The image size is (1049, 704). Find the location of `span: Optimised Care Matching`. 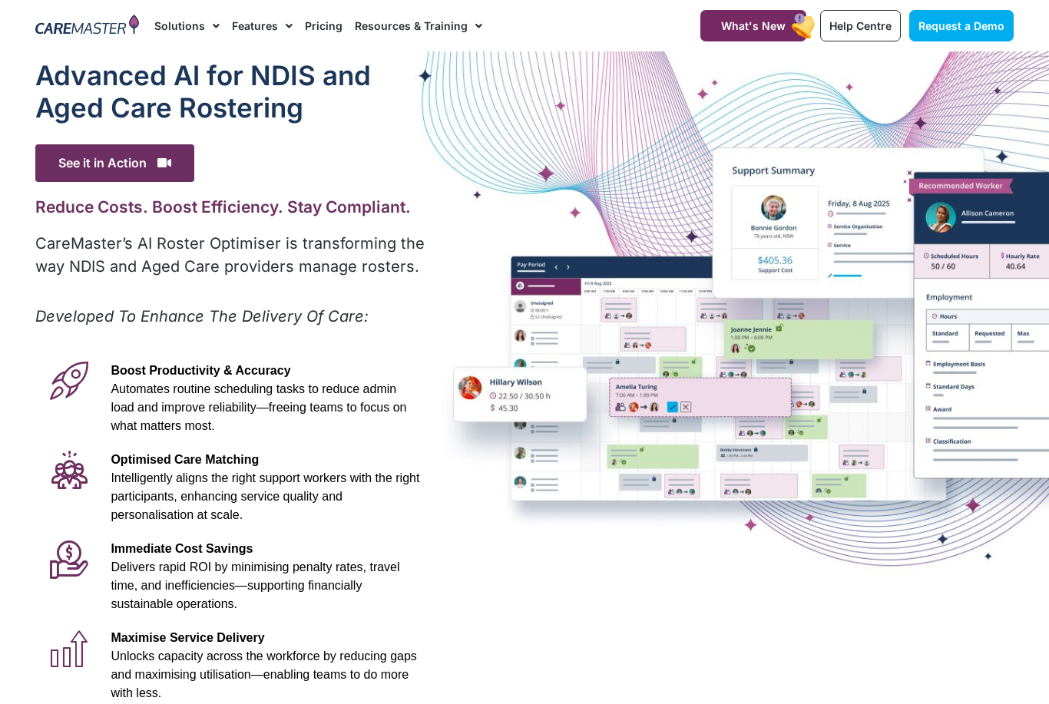

span: Optimised Care Matching is located at coordinates (184, 459).